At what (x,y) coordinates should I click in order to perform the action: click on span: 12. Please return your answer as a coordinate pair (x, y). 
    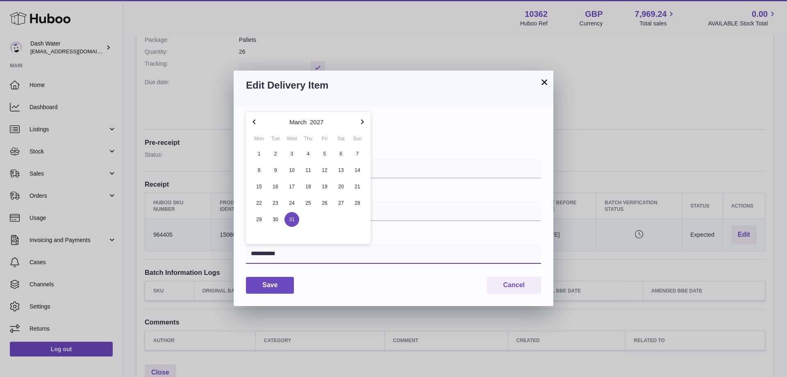
    Looking at the image, I should click on (325, 170).